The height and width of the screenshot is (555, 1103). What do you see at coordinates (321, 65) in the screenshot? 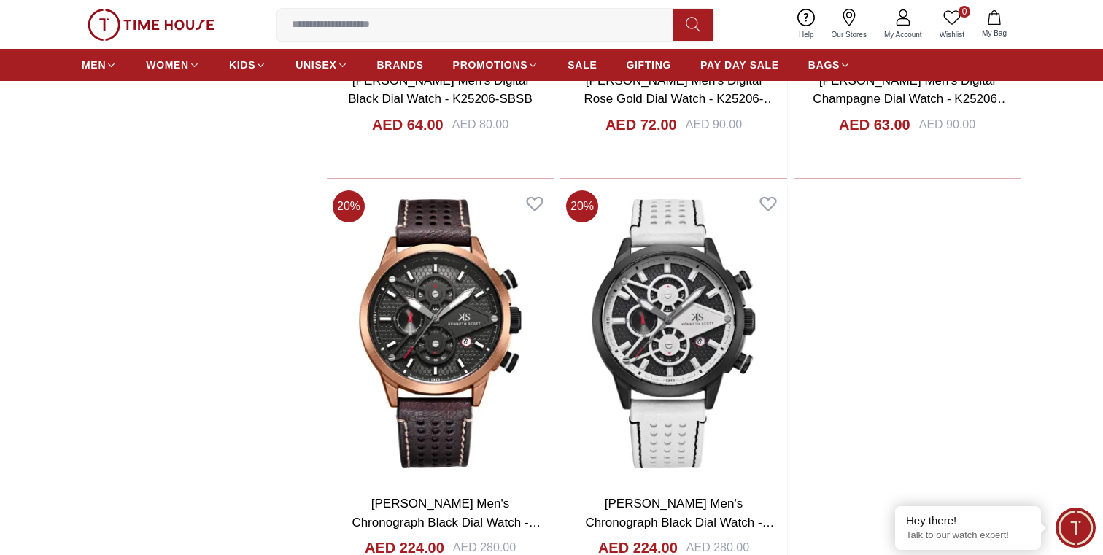
I see `a: UNISEX` at bounding box center [321, 65].